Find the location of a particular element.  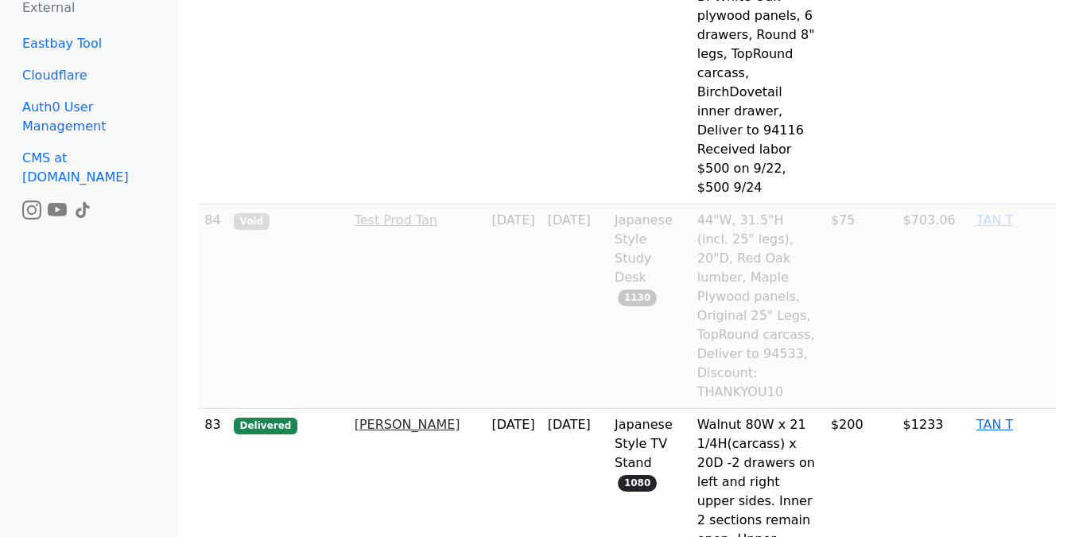

a: Cloudflare is located at coordinates (89, 76).